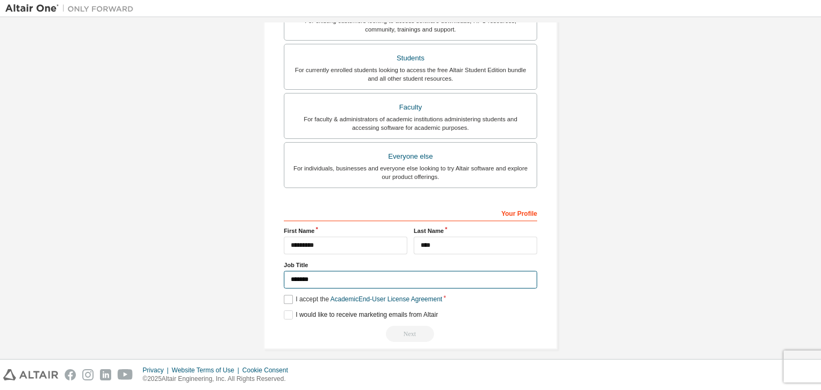 Image resolution: width=821 pixels, height=390 pixels. What do you see at coordinates (410, 157) in the screenshot?
I see `div: Everyone else` at bounding box center [410, 157].